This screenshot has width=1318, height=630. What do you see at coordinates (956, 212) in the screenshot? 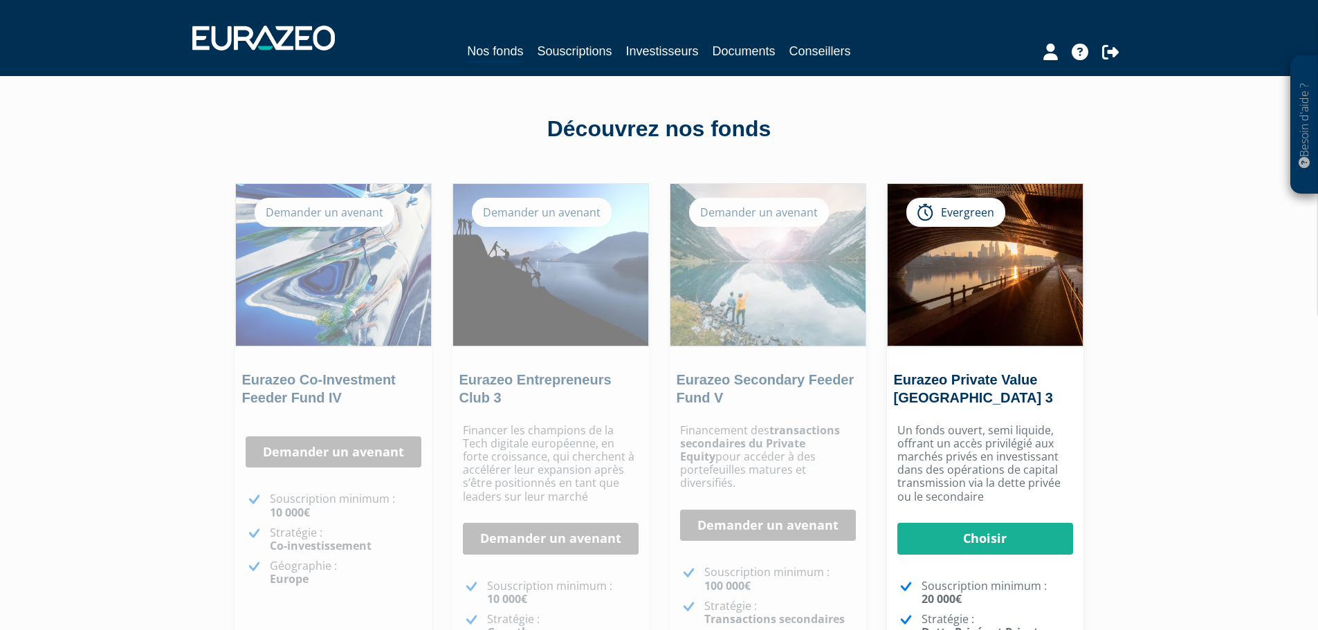
I see `div: Evergreen` at bounding box center [956, 212].